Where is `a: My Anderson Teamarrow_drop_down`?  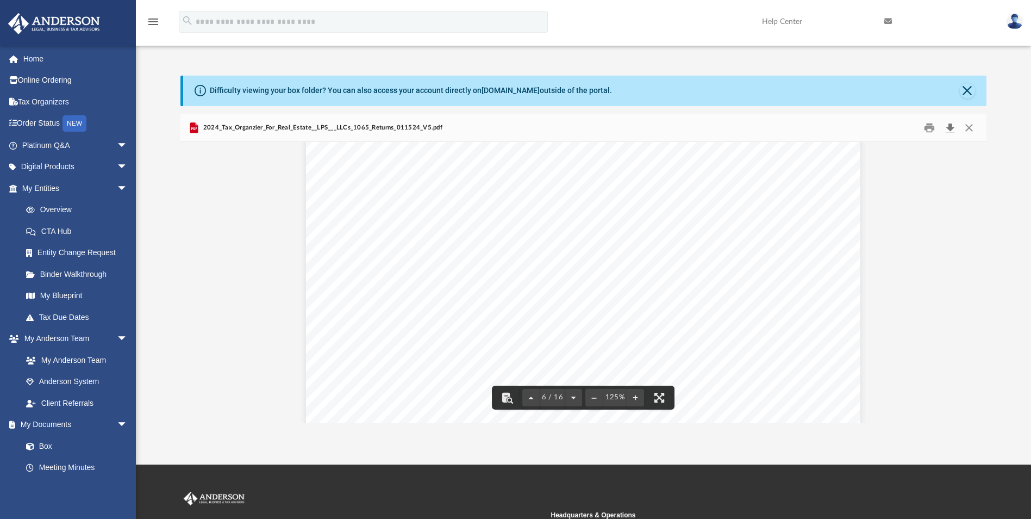 a: My Anderson Teamarrow_drop_down is located at coordinates (73, 339).